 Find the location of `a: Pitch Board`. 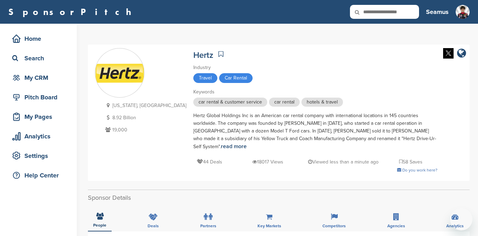

a: Pitch Board is located at coordinates (38, 97).